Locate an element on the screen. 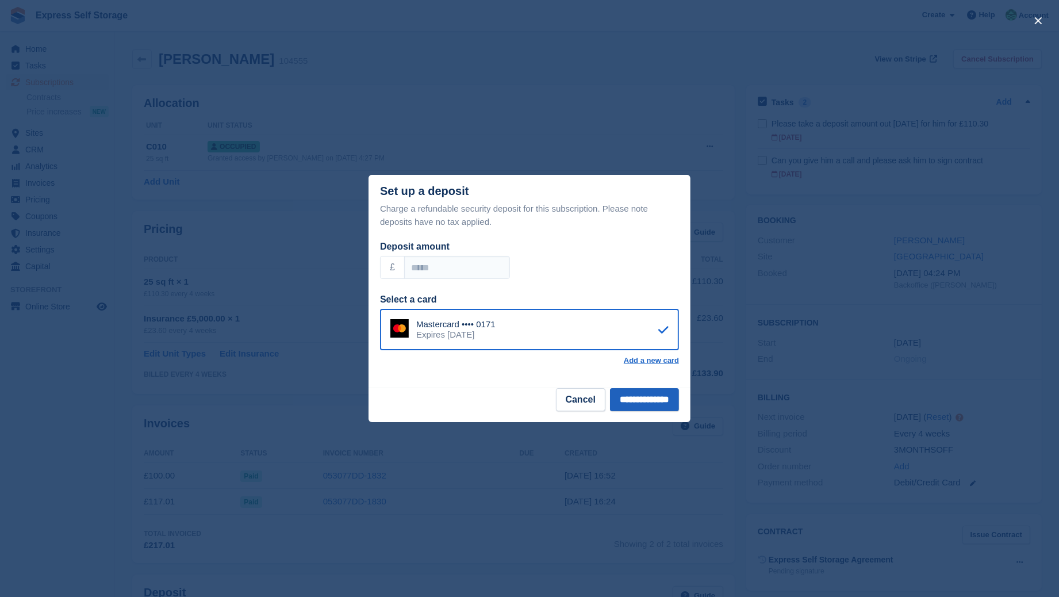  div: Mastercard •••• 0171 is located at coordinates (456, 324).